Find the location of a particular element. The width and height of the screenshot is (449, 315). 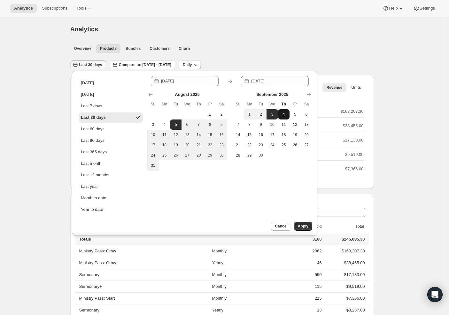

span: 2 is located at coordinates (261, 114).